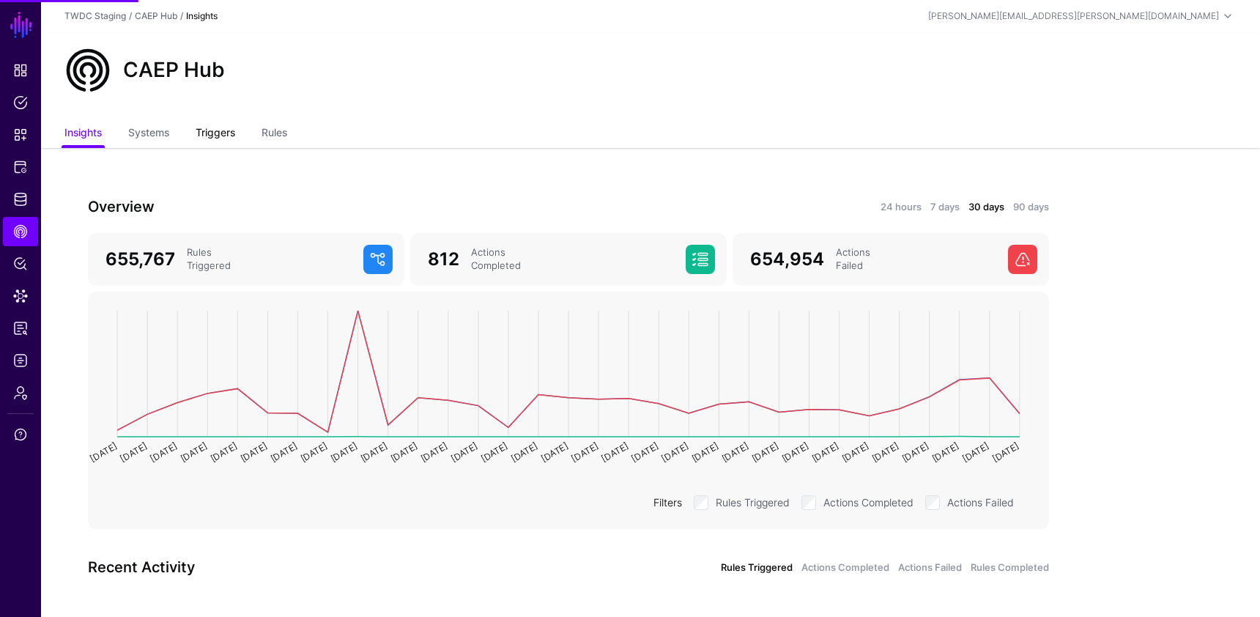 The height and width of the screenshot is (617, 1260). Describe the element at coordinates (21, 434) in the screenshot. I see `span: Support` at that location.